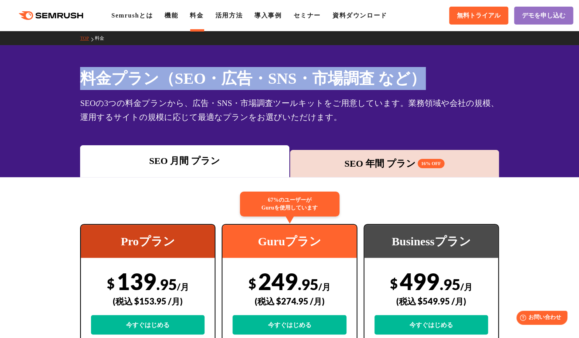 This screenshot has height=338, width=579. I want to click on h1: 料金プラン（SEO・広告・SNS・市場調査 など）, so click(289, 78).